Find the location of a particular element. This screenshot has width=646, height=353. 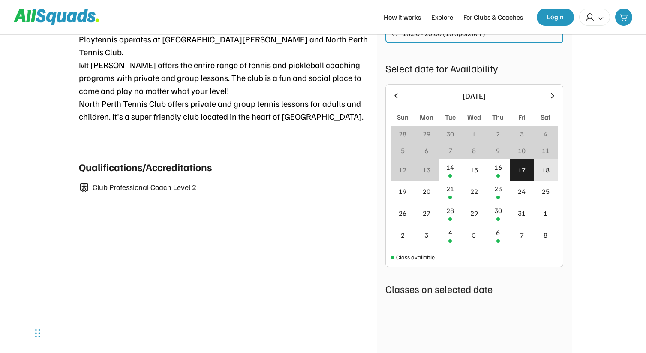

img: certificate-01.svg is located at coordinates (84, 187).